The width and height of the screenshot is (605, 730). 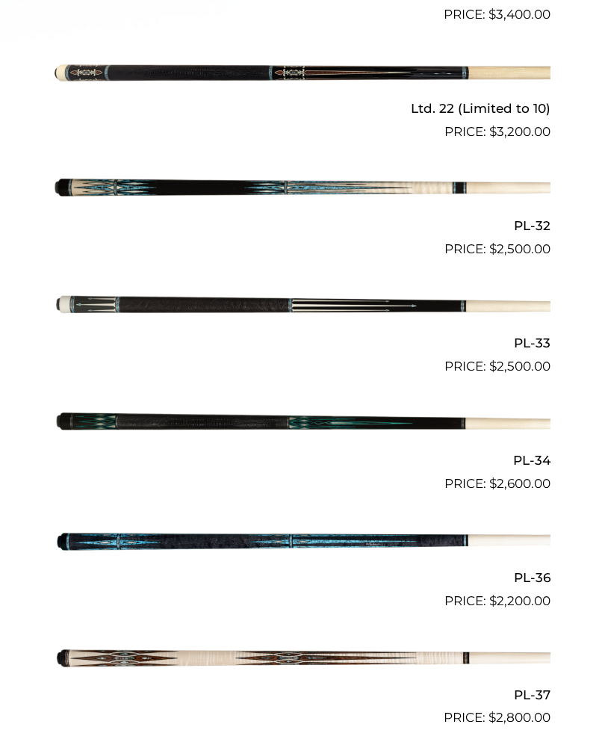 What do you see at coordinates (520, 131) in the screenshot?
I see `bdi: 3,200.00` at bounding box center [520, 131].